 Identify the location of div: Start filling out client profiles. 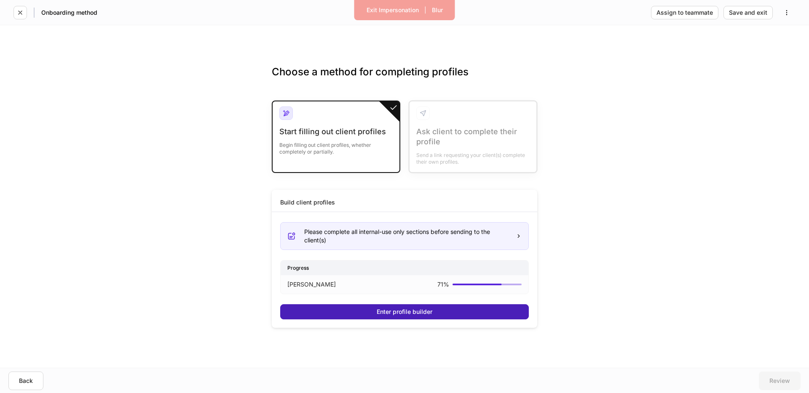
(336, 132).